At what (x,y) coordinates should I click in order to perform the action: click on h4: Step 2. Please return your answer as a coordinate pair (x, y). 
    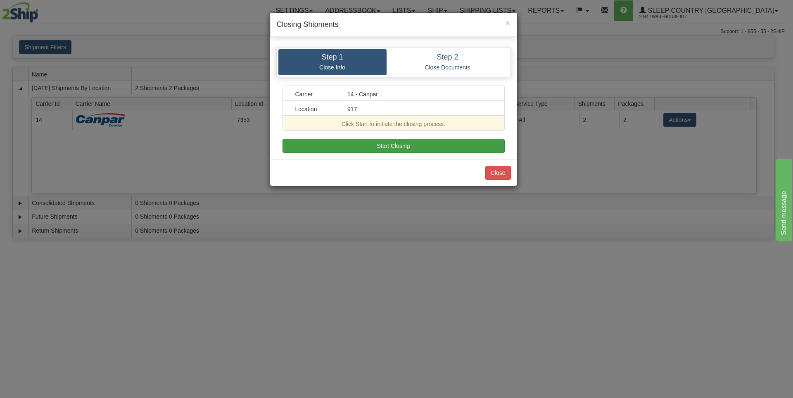
    Looking at the image, I should click on (448, 57).